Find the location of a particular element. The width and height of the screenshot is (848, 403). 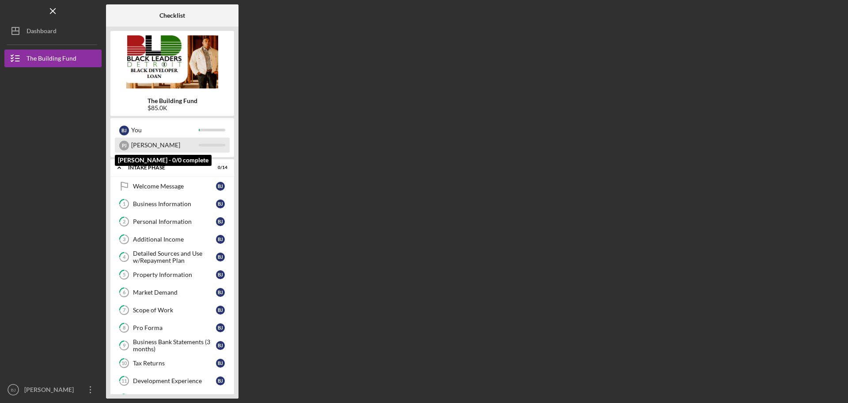

div: Market Demand is located at coordinates (175, 292).